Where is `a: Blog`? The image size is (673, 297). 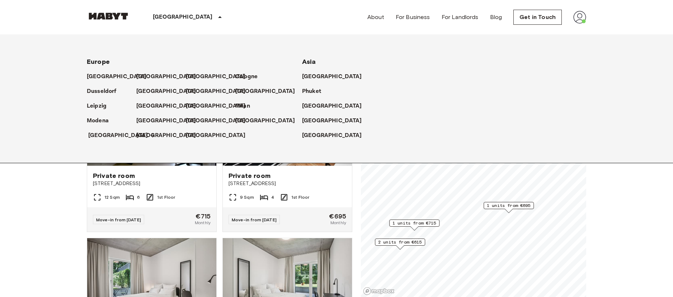
a: Blog is located at coordinates (496, 17).